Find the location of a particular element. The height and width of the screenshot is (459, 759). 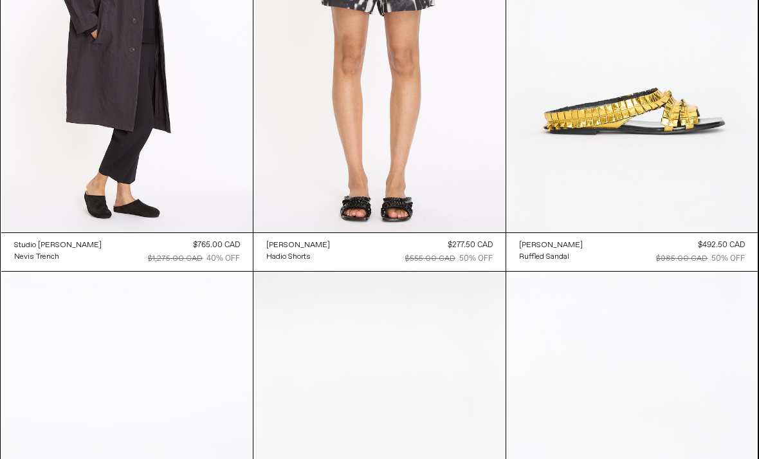

div: $985.00 CAD is located at coordinates (682, 259).